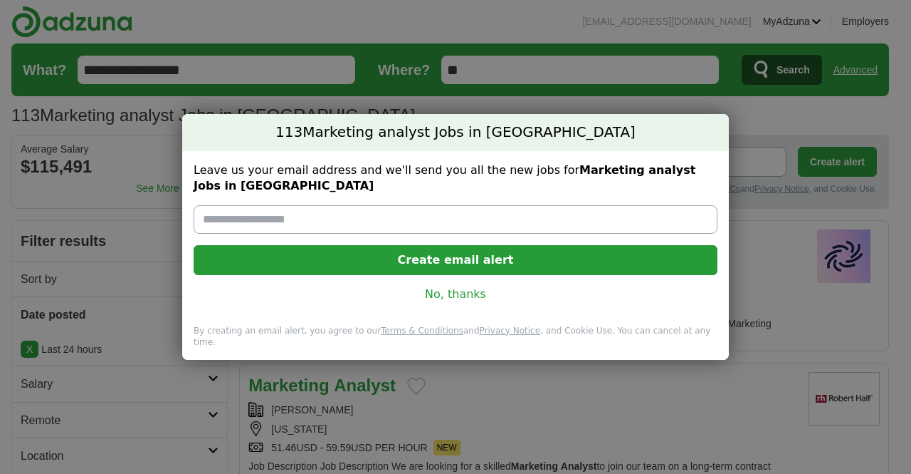  Describe the element at coordinates (456, 294) in the screenshot. I see `a: No, thanks` at that location.